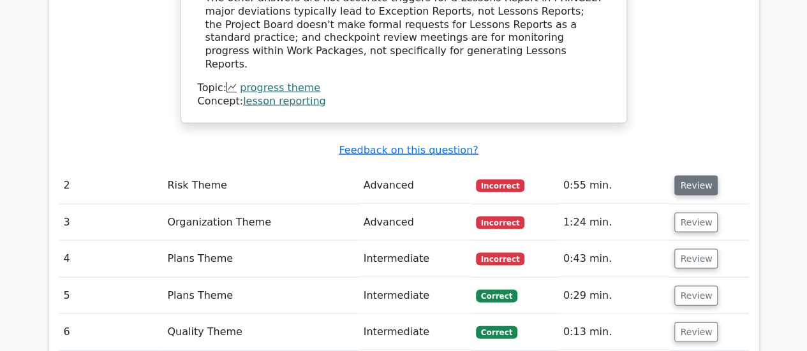 The image size is (807, 351). What do you see at coordinates (110, 223) in the screenshot?
I see `td: 3` at bounding box center [110, 223].